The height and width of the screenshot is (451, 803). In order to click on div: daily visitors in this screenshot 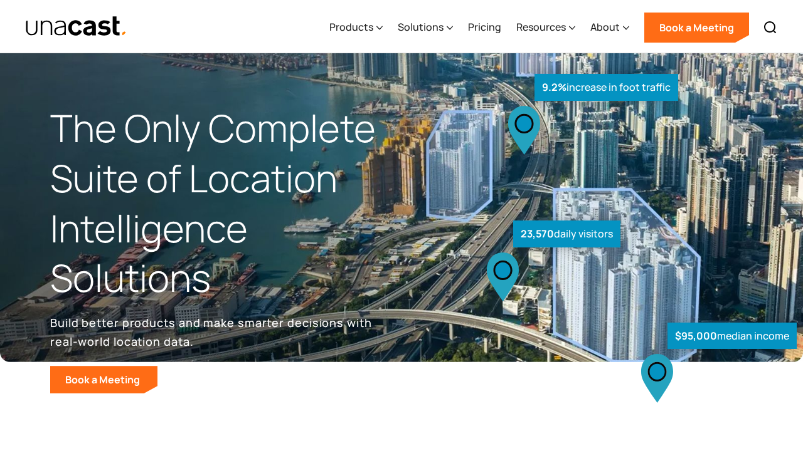, I will do `click(566, 234)`.